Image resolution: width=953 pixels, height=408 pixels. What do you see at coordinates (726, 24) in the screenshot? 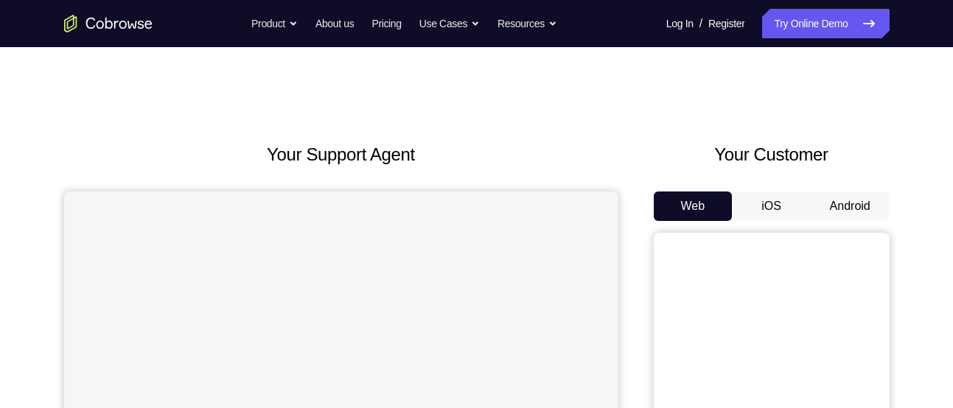
I see `a: Register` at bounding box center [726, 24].